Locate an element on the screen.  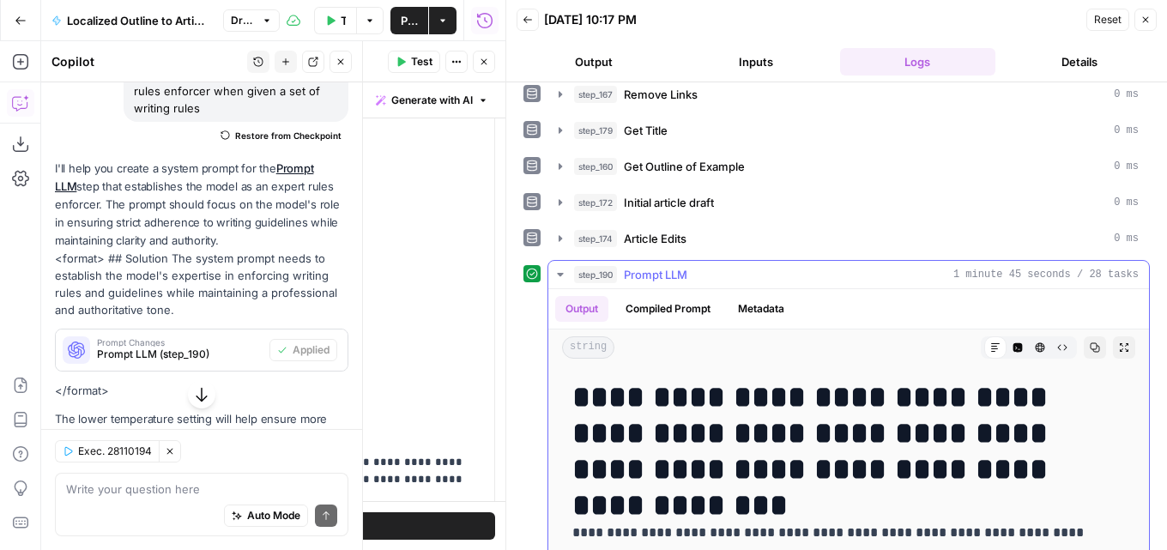
button: Applied is located at coordinates (303, 350).